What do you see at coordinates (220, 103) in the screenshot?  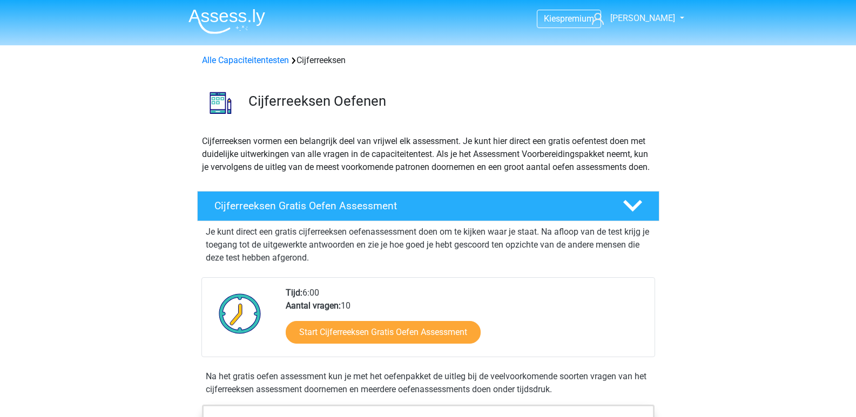 I see `img: cijferreeksen` at bounding box center [220, 103].